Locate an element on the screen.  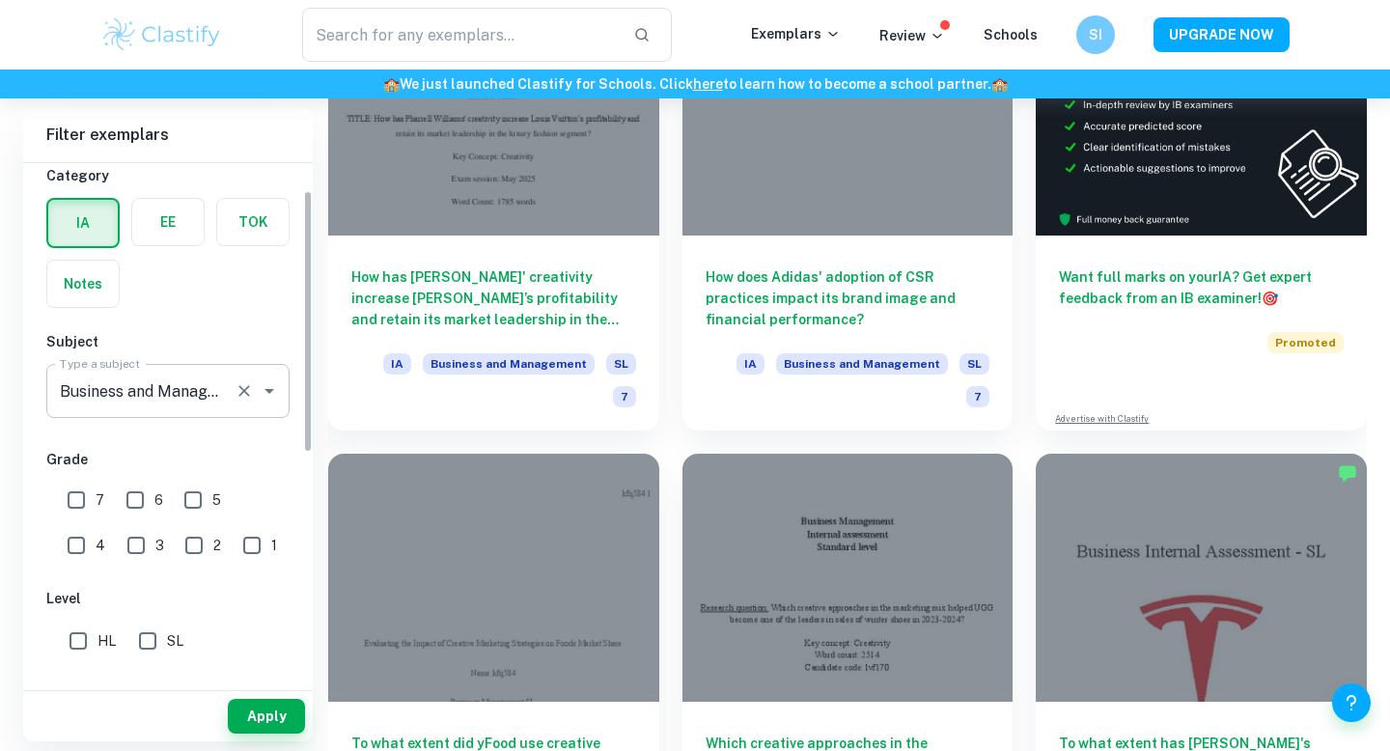
h6: Grade is located at coordinates (168, 459).